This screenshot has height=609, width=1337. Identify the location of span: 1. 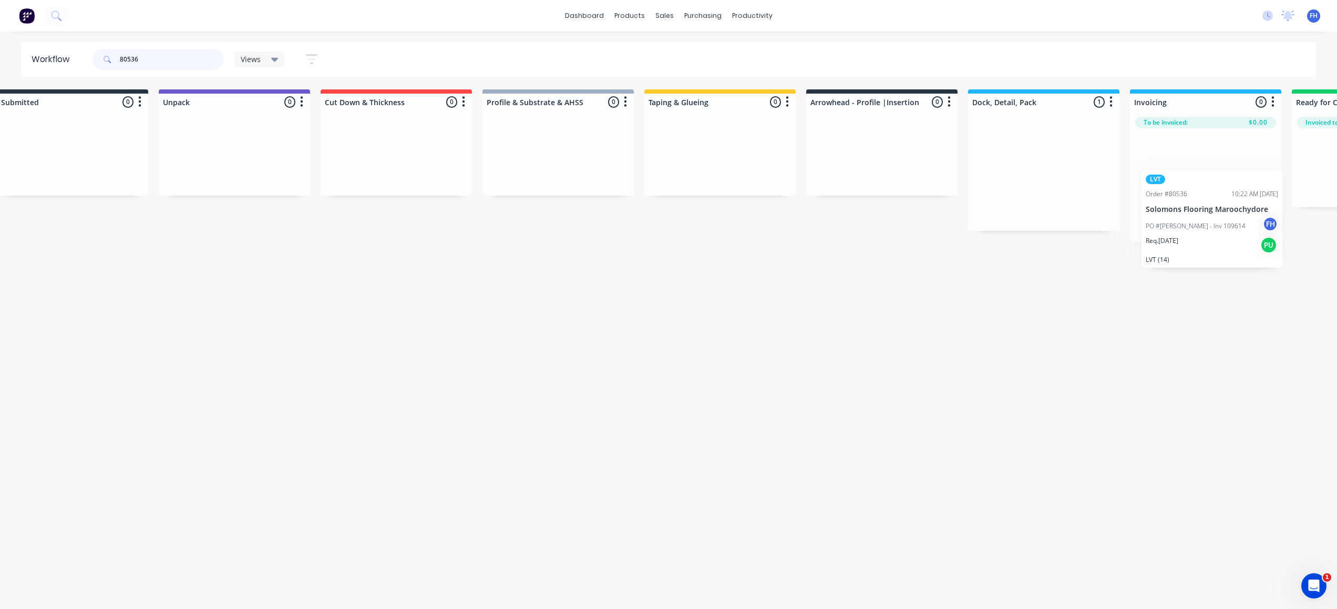
(1327, 577).